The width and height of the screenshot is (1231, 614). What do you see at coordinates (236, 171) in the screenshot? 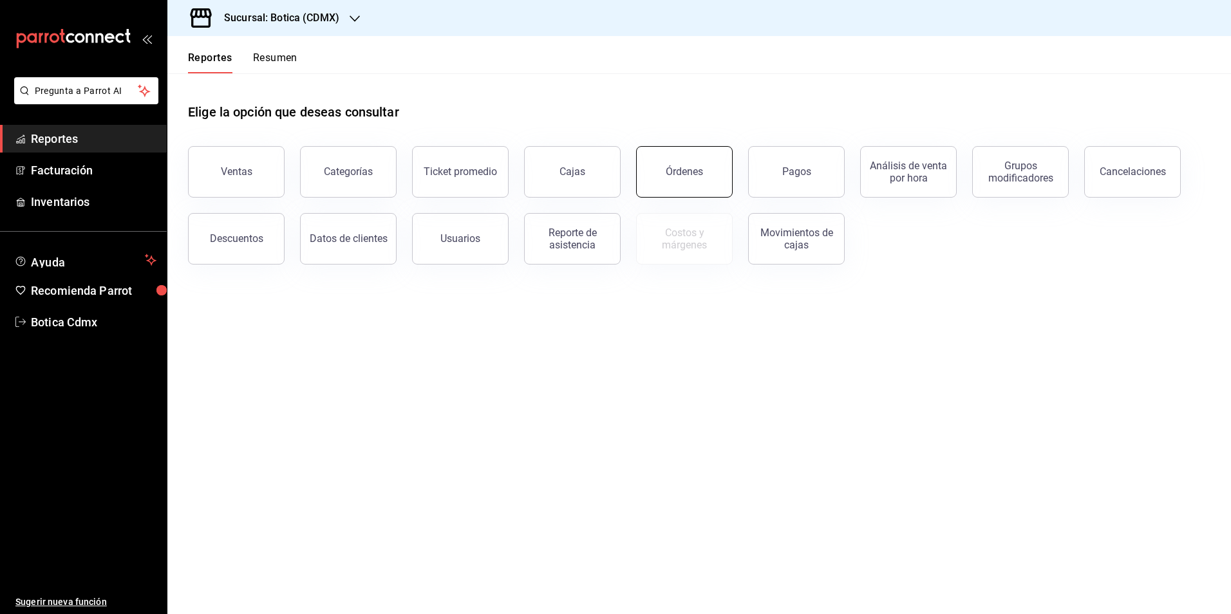
I see `div: Ventas` at bounding box center [236, 171].